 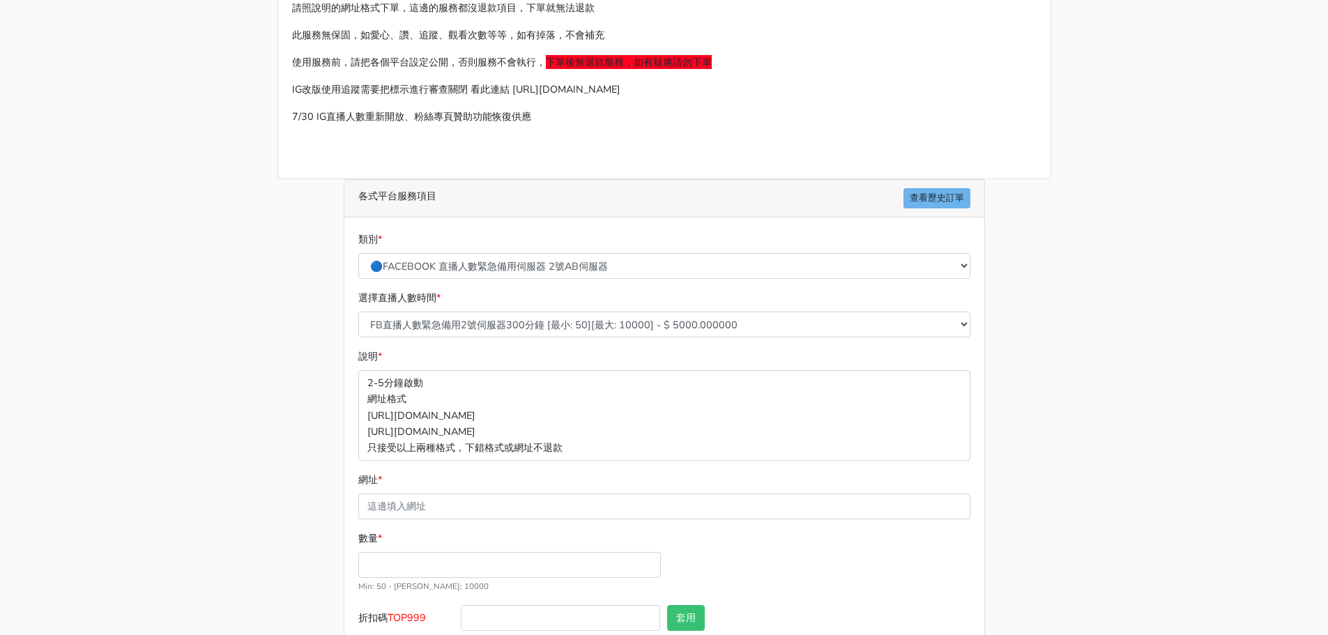 I want to click on span: 下單後無退款服務，如有疑慮請勿下單, so click(x=629, y=62).